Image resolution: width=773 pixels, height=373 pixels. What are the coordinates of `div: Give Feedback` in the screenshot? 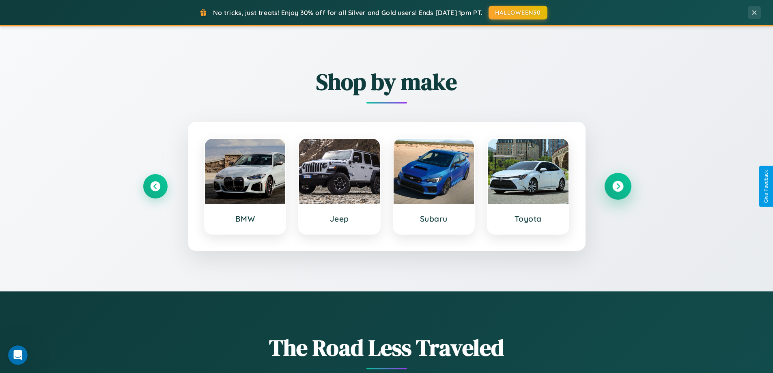 It's located at (766, 186).